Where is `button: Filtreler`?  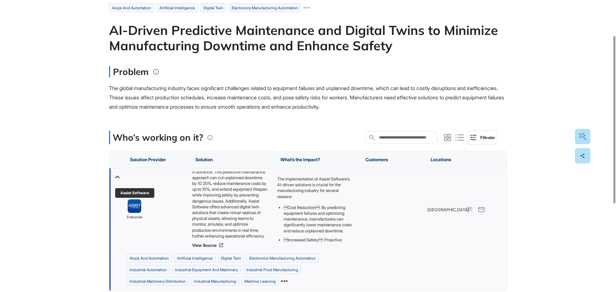 button: Filtreler is located at coordinates (482, 138).